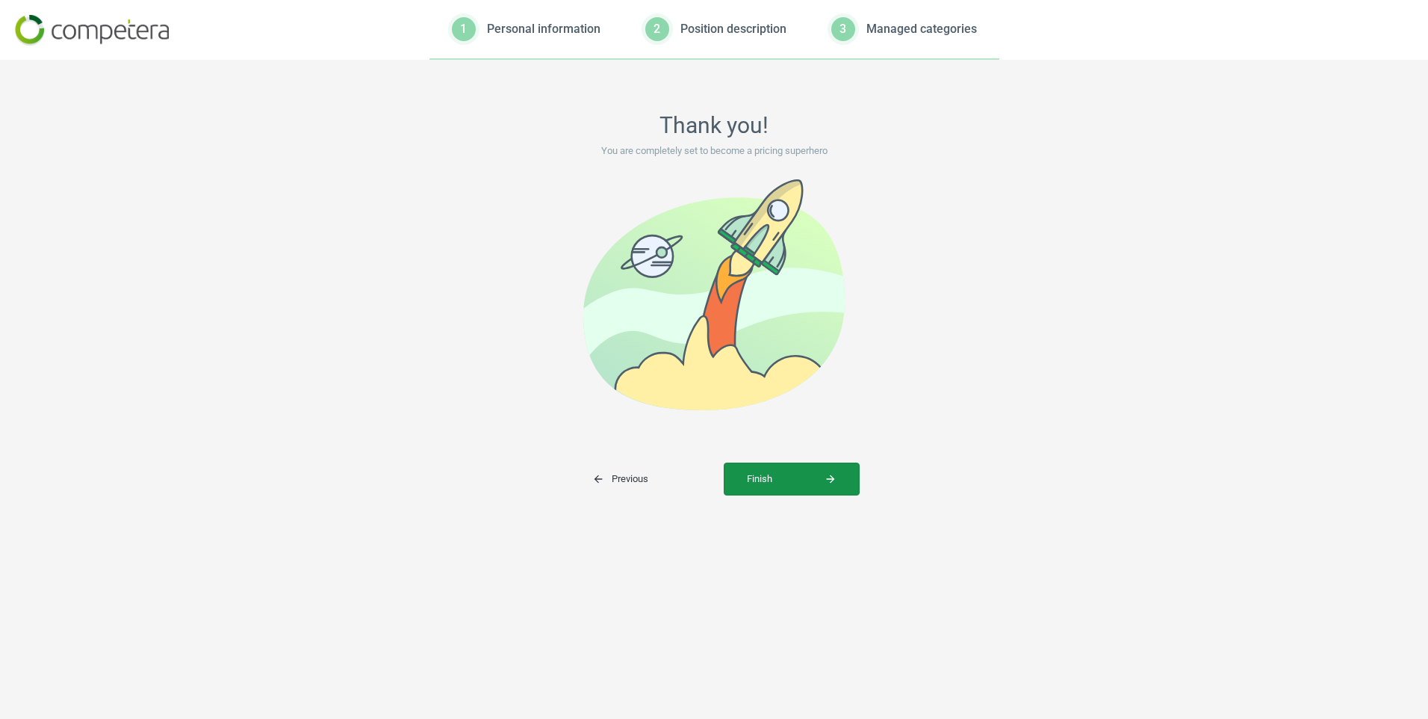 The width and height of the screenshot is (1428, 719). I want to click on img: 53180b315ed9a01495a3e13e59d7733e.svg, so click(714, 294).